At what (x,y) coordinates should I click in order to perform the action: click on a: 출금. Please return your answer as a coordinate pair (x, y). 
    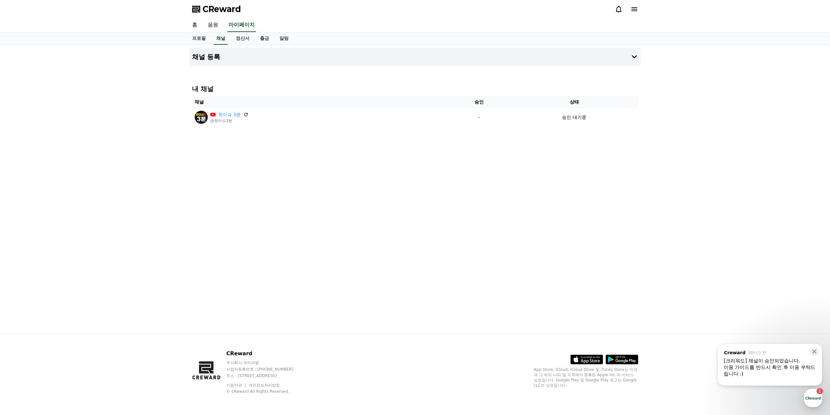
    Looking at the image, I should click on (265, 38).